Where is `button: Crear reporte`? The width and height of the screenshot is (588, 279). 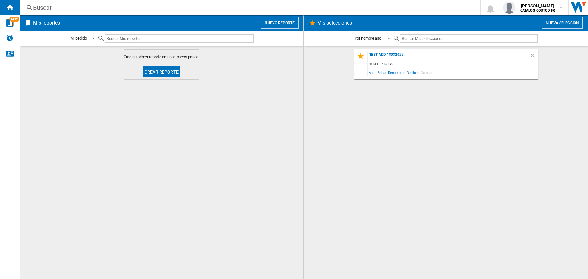 button: Crear reporte is located at coordinates (161, 72).